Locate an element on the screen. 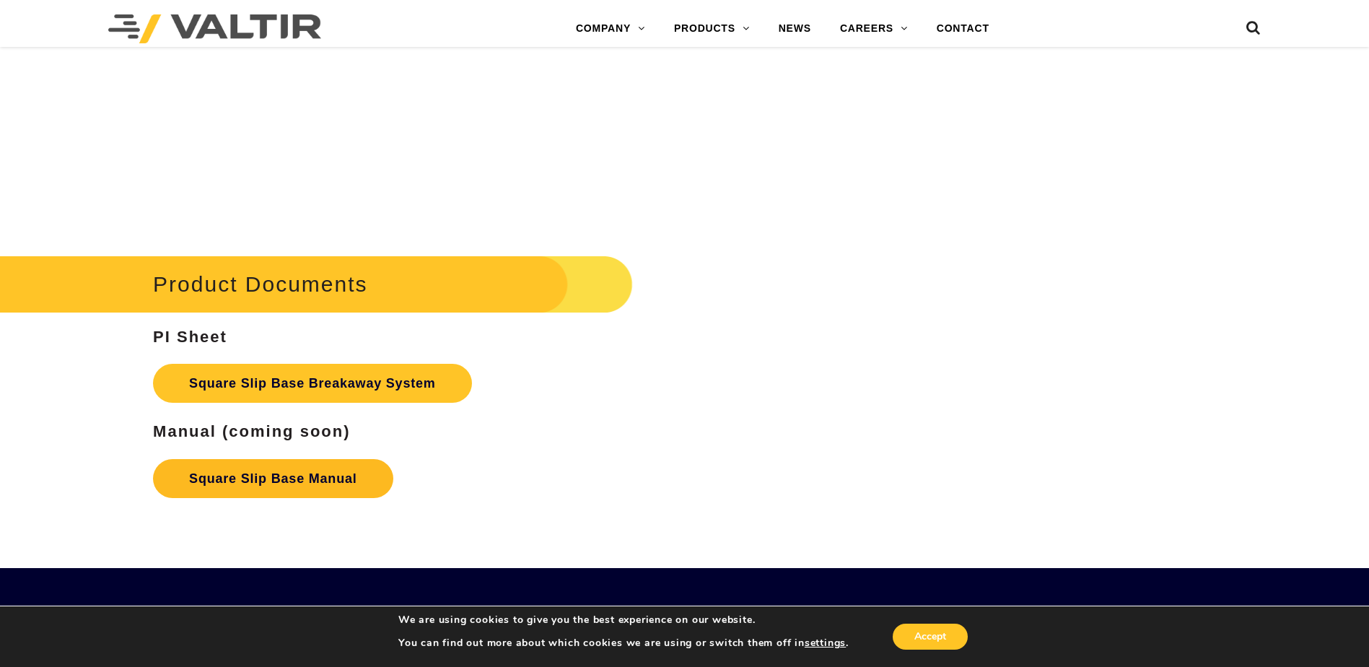 The image size is (1369, 667). a: CAREERS is located at coordinates (874, 29).